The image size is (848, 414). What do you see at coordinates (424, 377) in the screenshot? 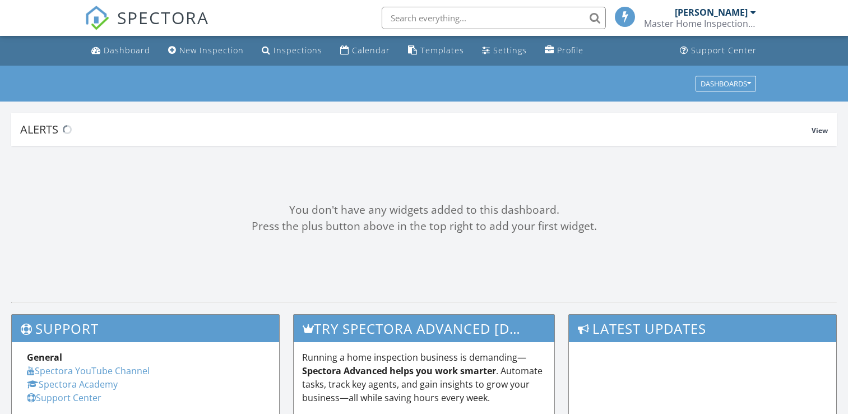
I see `p: Running a home inspection business is demanding— . Automate tasks, track key agents, and gain ins...` at bounding box center [424, 377].